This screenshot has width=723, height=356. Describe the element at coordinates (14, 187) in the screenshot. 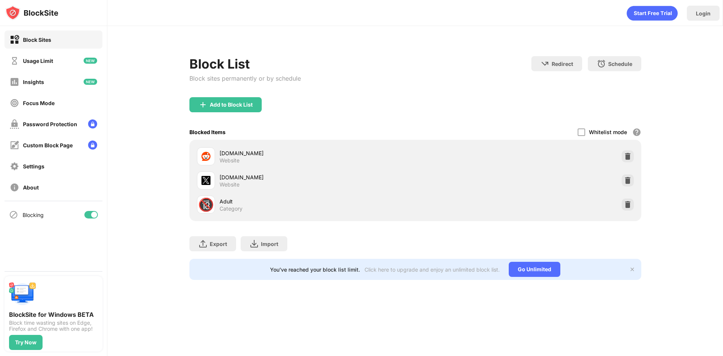

I see `img: about-off.svg` at that location.